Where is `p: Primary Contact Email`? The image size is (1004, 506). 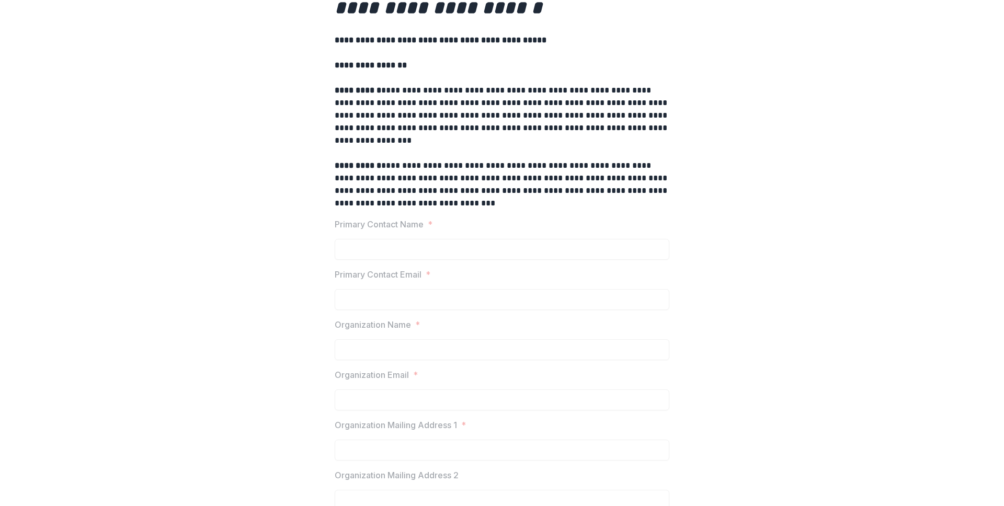
p: Primary Contact Email is located at coordinates (378, 275).